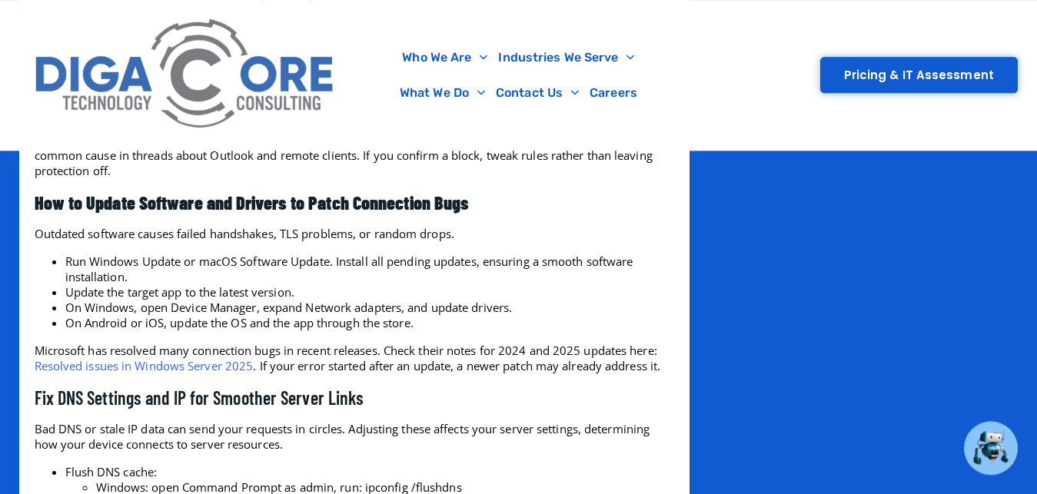 The height and width of the screenshot is (494, 1037). I want to click on a: Resolved issues in Windows Server 2025, so click(144, 366).